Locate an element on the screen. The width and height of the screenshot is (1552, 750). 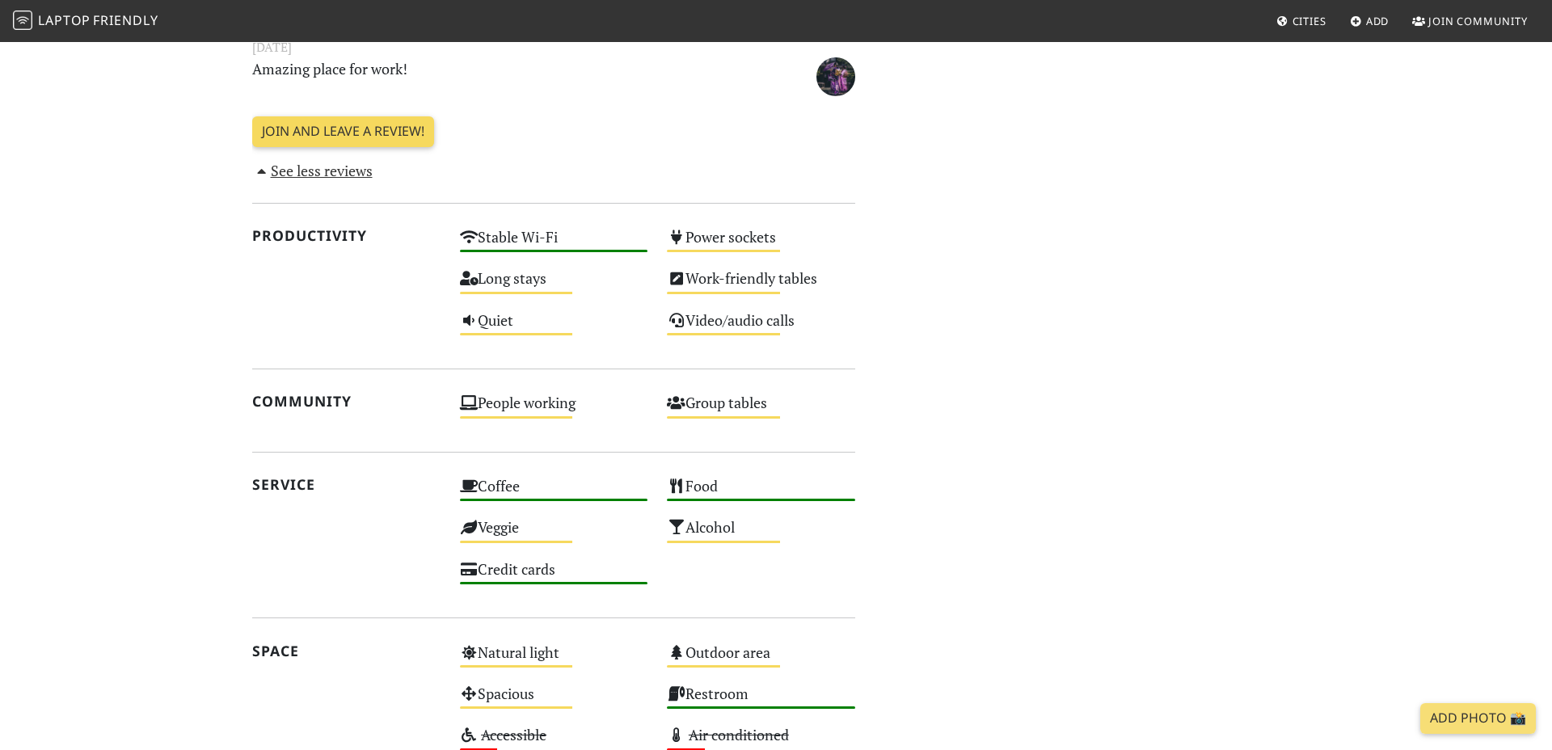
h2: Space is located at coordinates (346, 651).